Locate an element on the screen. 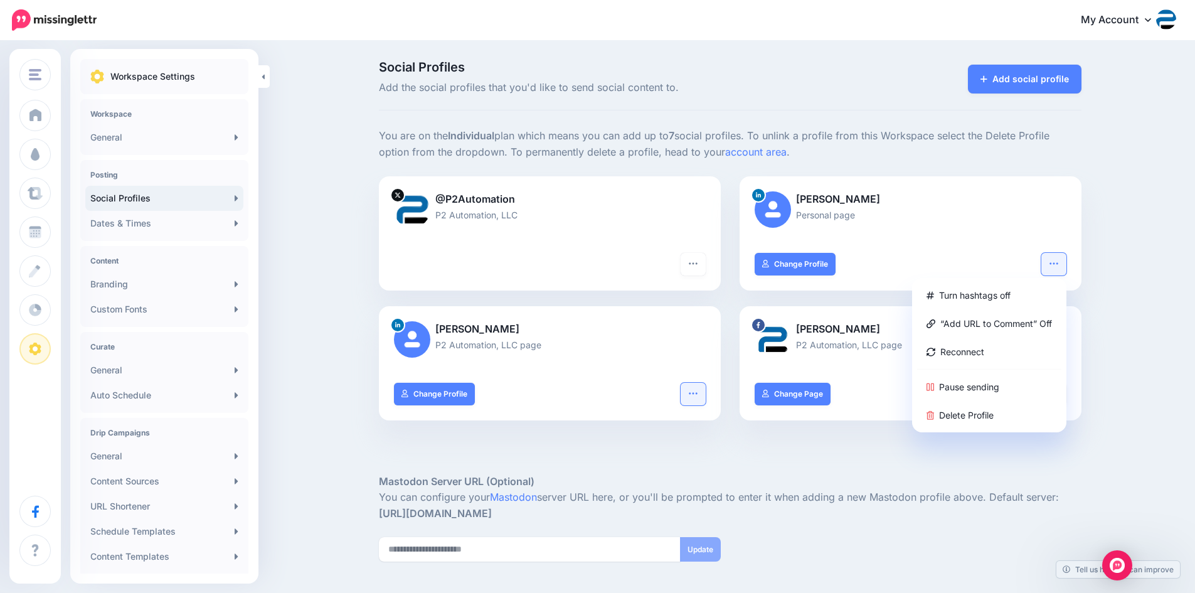  a: Reconnect is located at coordinates (989, 351).